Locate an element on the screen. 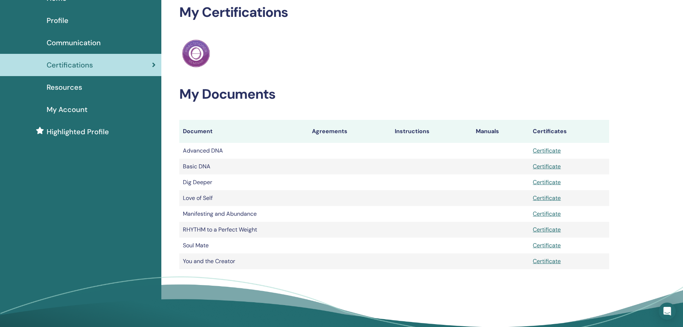 This screenshot has width=683, height=327. h2: My Certifications is located at coordinates (394, 13).